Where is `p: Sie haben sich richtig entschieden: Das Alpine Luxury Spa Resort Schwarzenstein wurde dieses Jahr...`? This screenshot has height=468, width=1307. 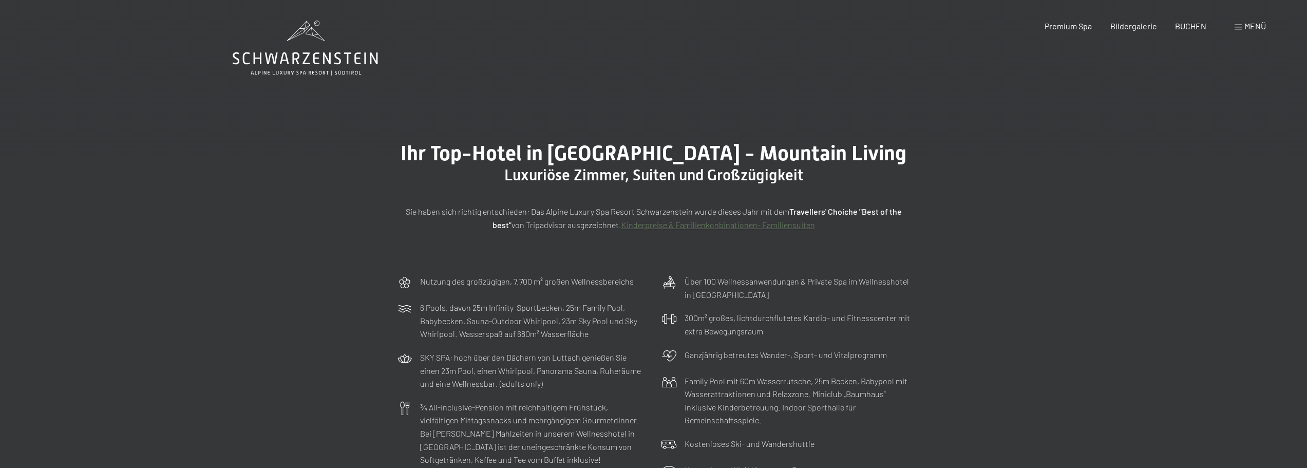
p: Sie haben sich richtig entschieden: Das Alpine Luxury Spa Resort Schwarzenstein wurde dieses Jahr... is located at coordinates (654, 218).